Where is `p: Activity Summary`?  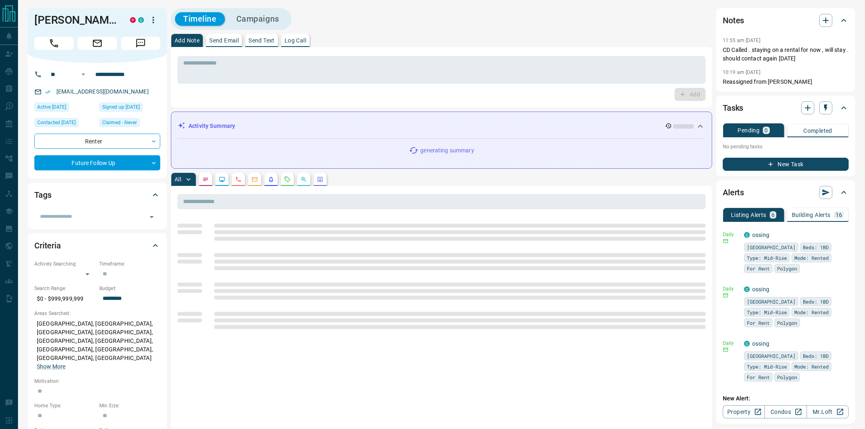
p: Activity Summary is located at coordinates (212, 126).